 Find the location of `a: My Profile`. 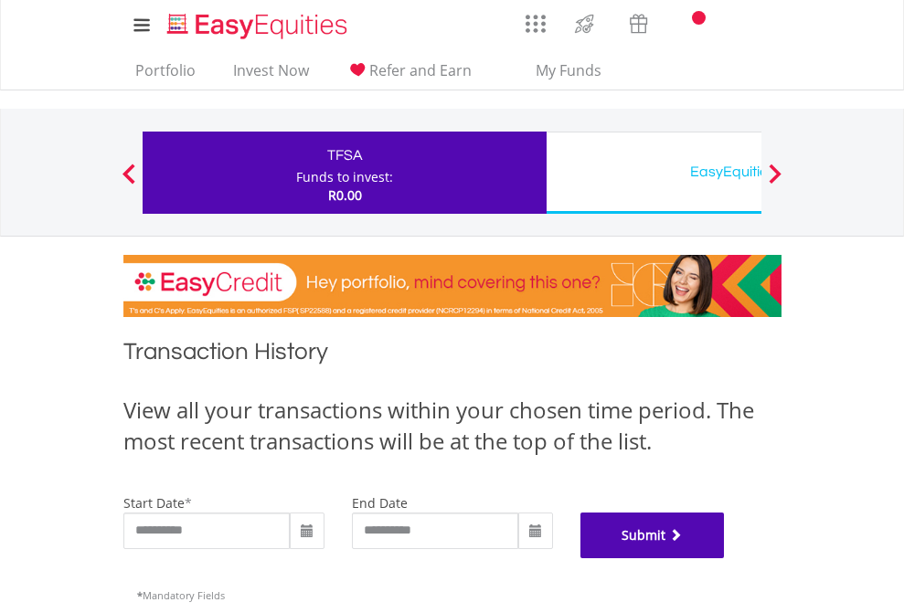

a: My Profile is located at coordinates (781, 25).